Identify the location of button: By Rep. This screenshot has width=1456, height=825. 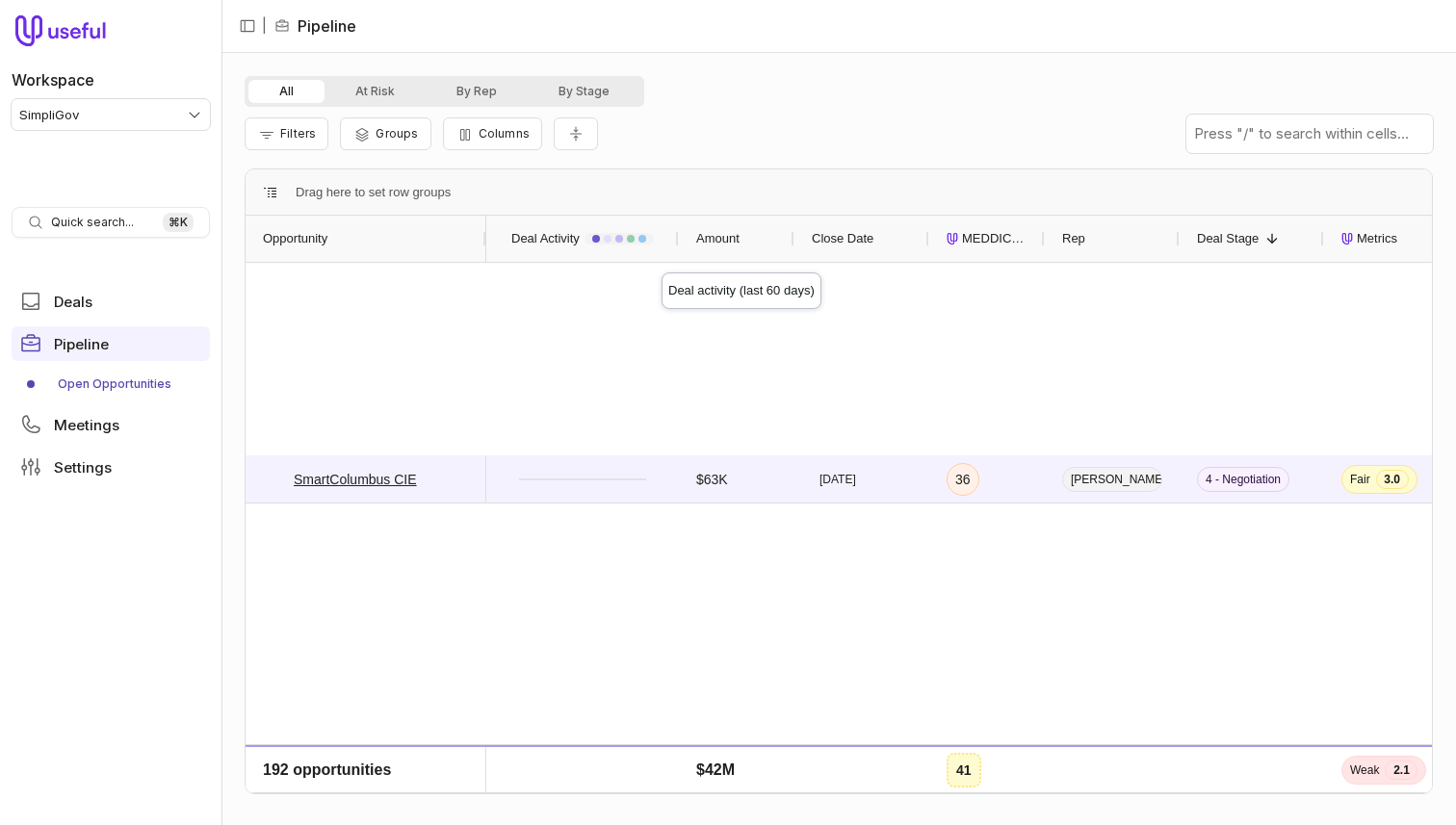
(477, 91).